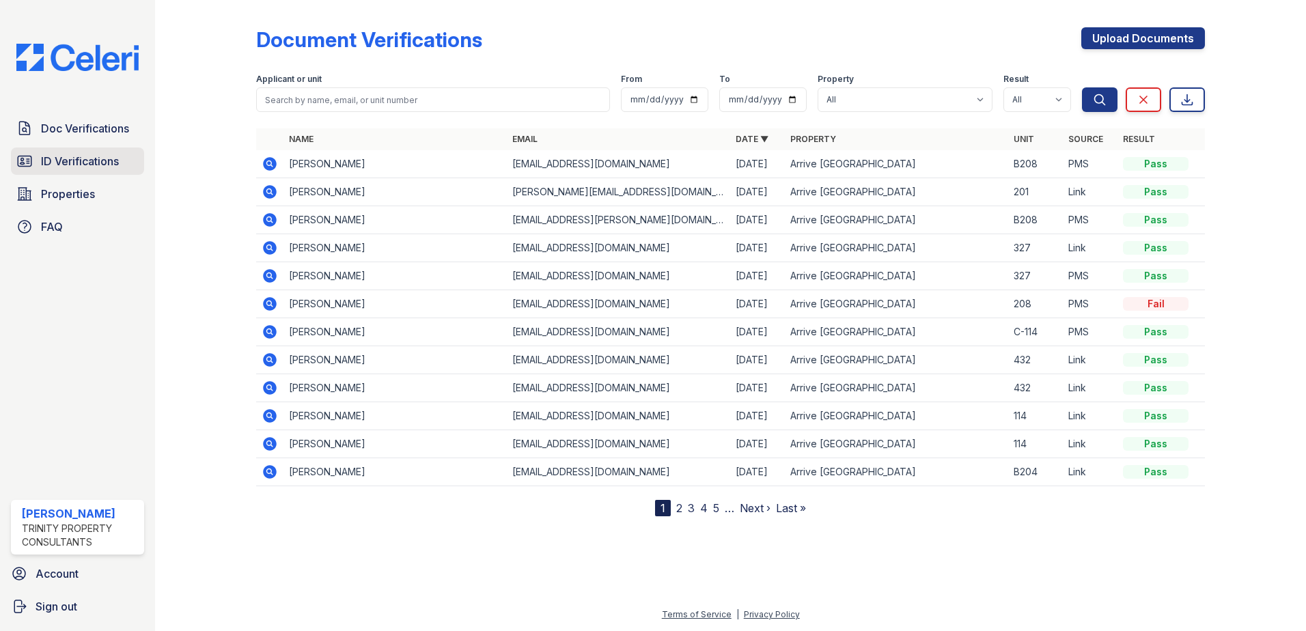 This screenshot has height=631, width=1306. What do you see at coordinates (835, 79) in the screenshot?
I see `label: Property` at bounding box center [835, 79].